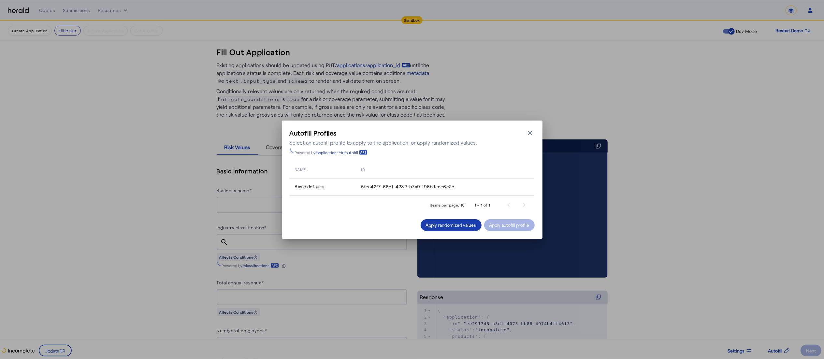  What do you see at coordinates (444, 205) in the screenshot?
I see `div: Items per page:` at bounding box center [444, 205].